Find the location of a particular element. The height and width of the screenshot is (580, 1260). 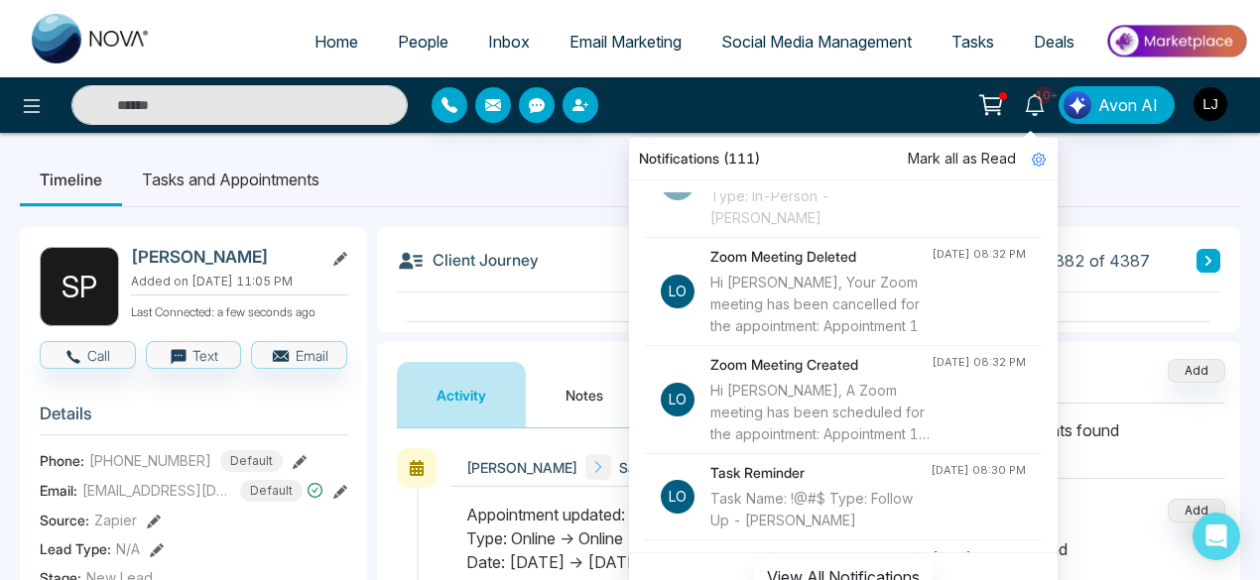

img: Nova CRM Logo is located at coordinates (91, 39).